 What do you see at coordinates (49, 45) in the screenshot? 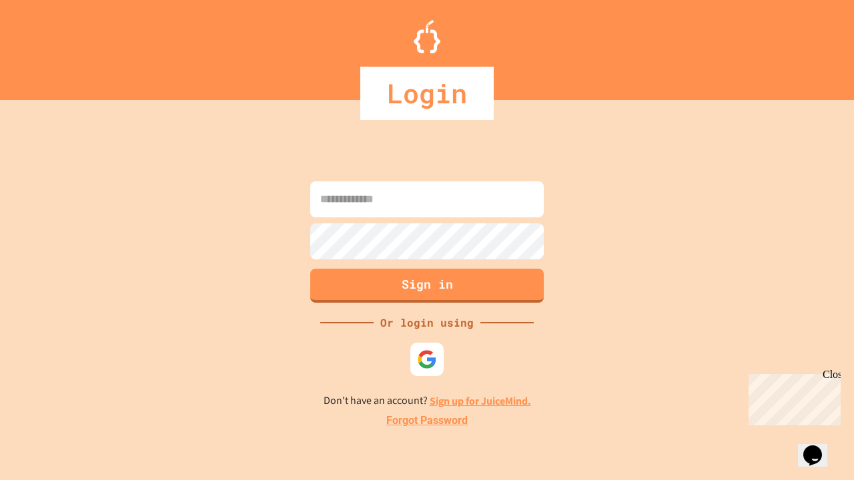
I see `div: Chat with us now!Close` at bounding box center [49, 45].